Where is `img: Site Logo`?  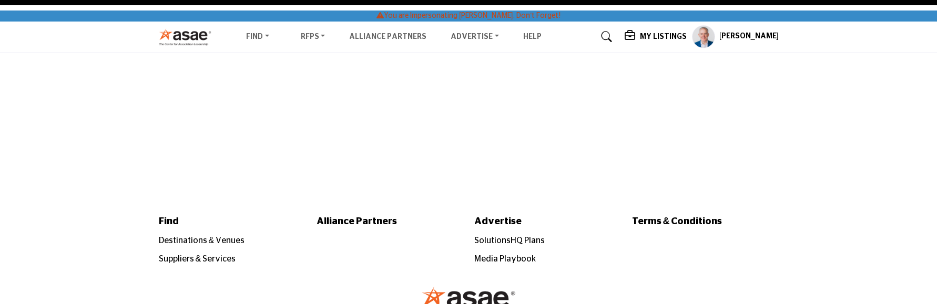 img: Site Logo is located at coordinates (188, 37).